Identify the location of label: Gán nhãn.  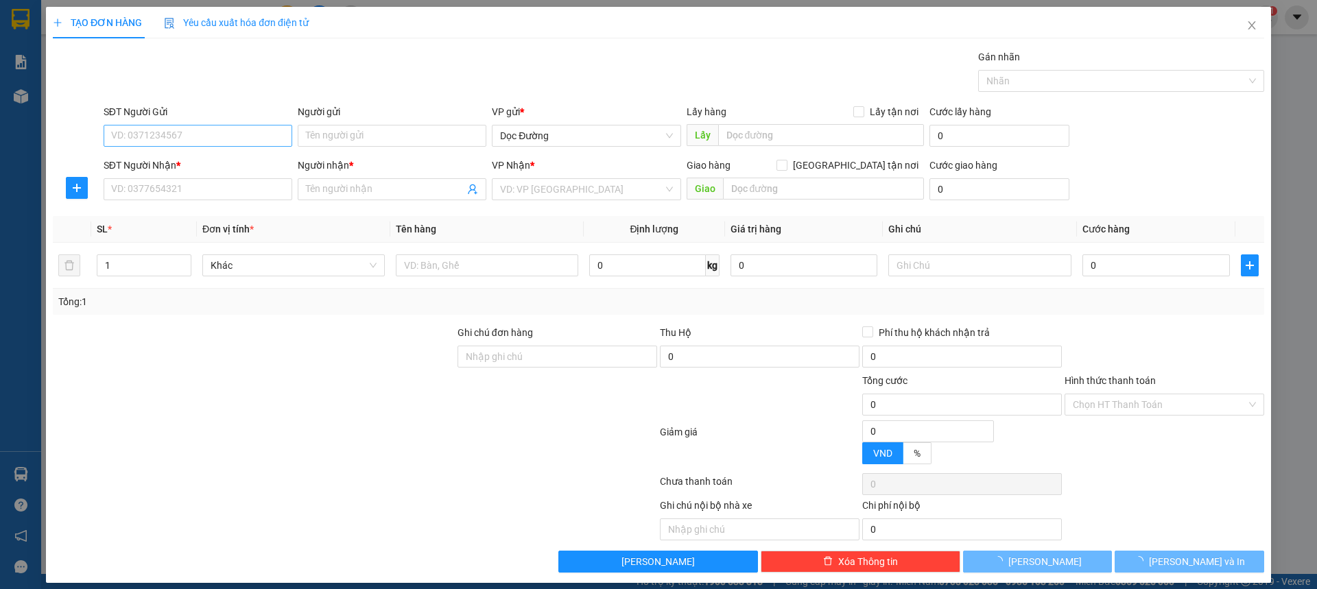
(998, 57).